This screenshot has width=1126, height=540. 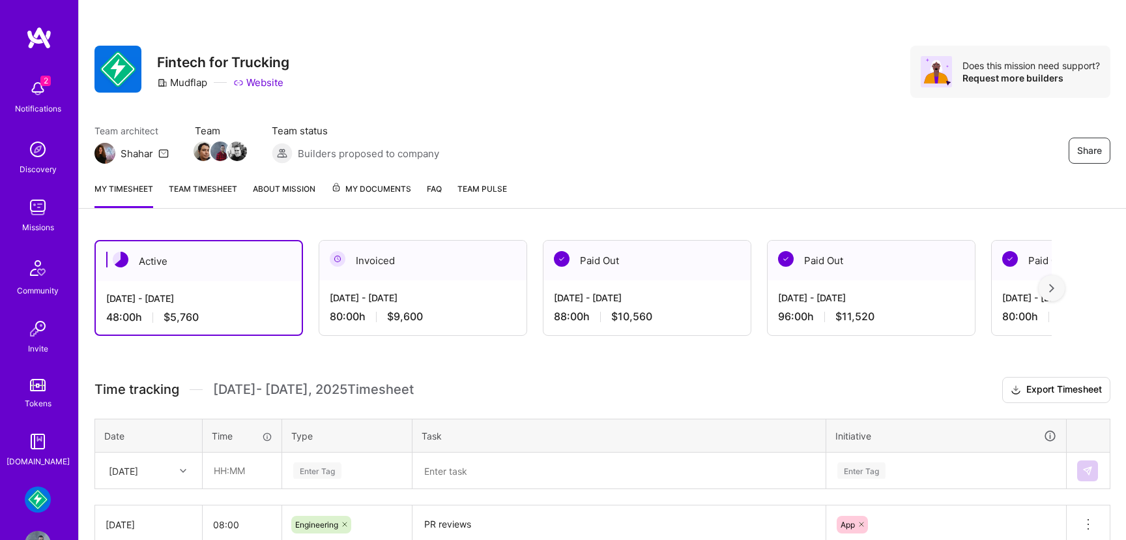 What do you see at coordinates (132, 130) in the screenshot?
I see `span: Team architect` at bounding box center [132, 130].